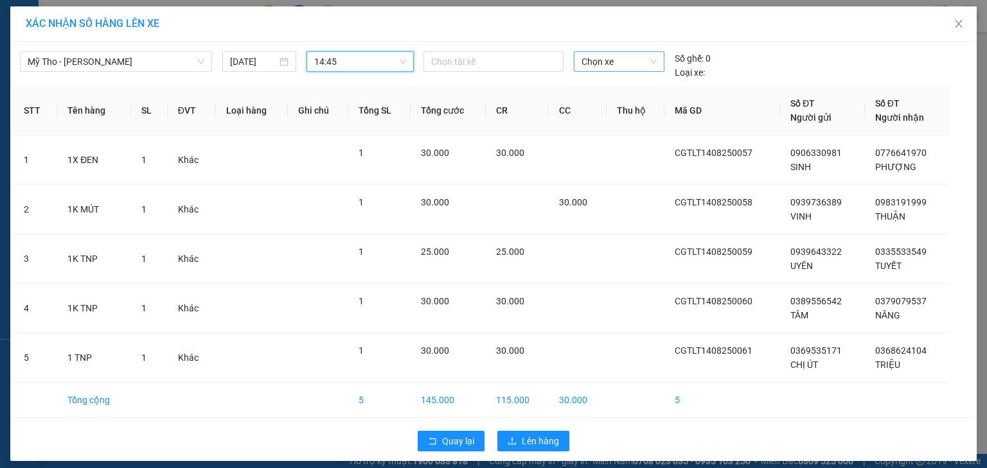 This screenshot has width=987, height=468. What do you see at coordinates (93, 23) in the screenshot?
I see `span: XÁC NHẬN SỐ HÀNG LÊN XE` at bounding box center [93, 23].